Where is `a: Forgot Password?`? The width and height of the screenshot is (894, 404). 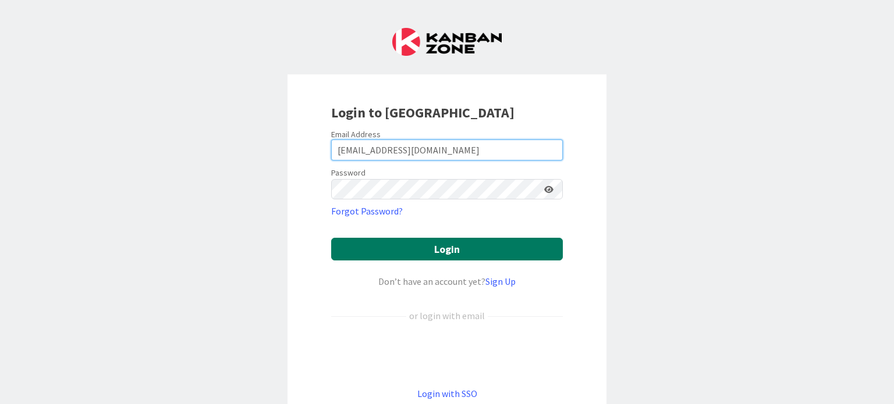 a: Forgot Password? is located at coordinates (366, 211).